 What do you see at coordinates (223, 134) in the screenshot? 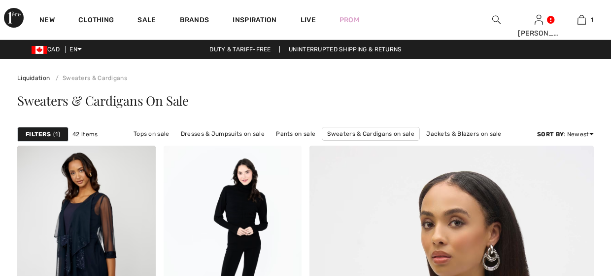
I see `a: Dresses & Jumpsuits on sale` at bounding box center [223, 134].